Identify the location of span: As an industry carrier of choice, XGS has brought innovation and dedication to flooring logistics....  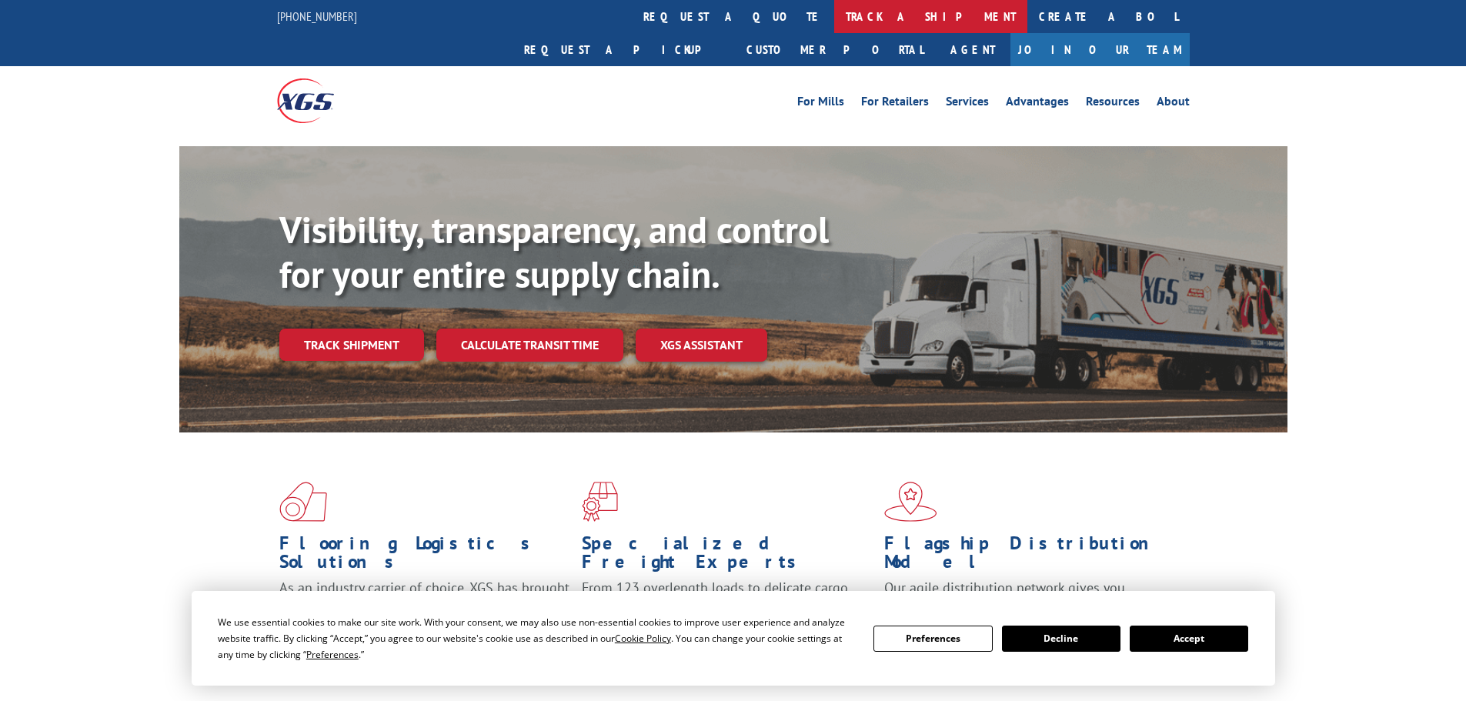
(424, 606).